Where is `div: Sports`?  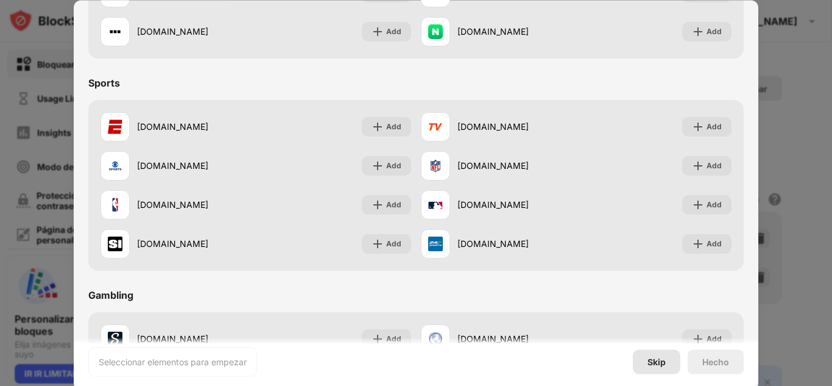
div: Sports is located at coordinates (104, 83).